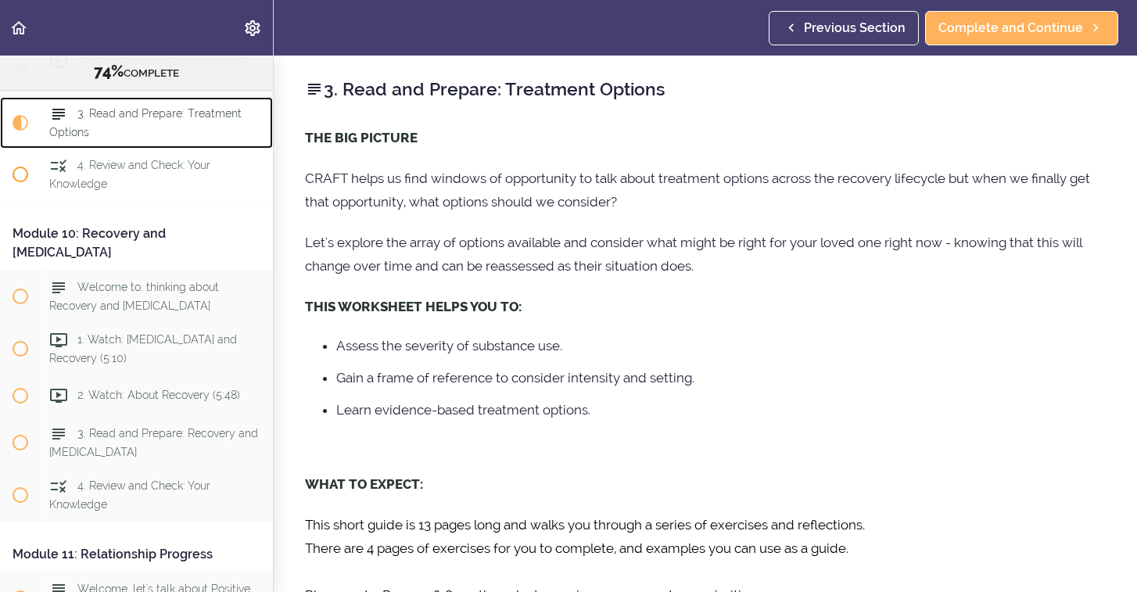  I want to click on strong: THE BIG PICTURE, so click(361, 138).